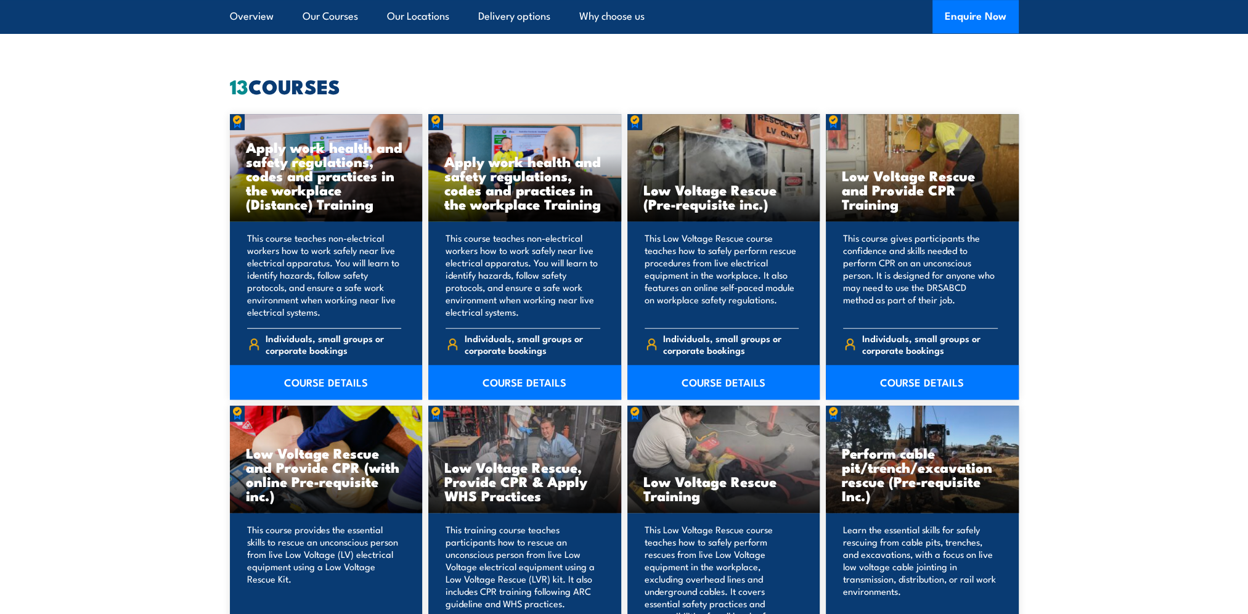 The width and height of the screenshot is (1248, 614). Describe the element at coordinates (326, 175) in the screenshot. I see `h3: Apply work health and safety regulations, codes and practices in the workplace (Distance) Training` at that location.